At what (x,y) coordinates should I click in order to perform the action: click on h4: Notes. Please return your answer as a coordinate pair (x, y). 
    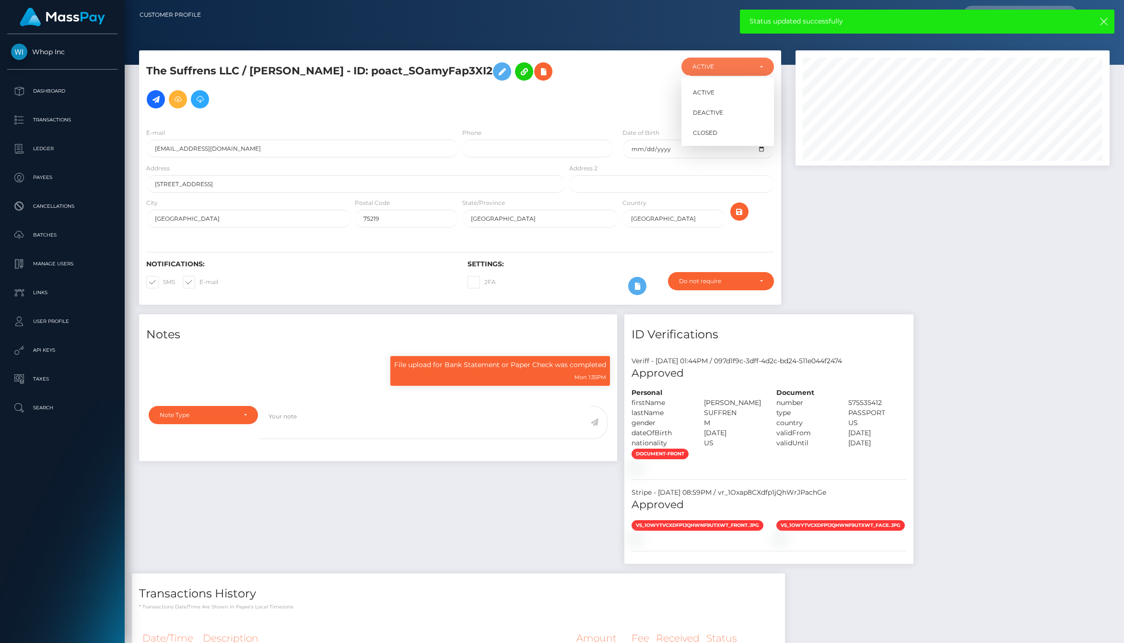
    Looking at the image, I should click on (378, 334).